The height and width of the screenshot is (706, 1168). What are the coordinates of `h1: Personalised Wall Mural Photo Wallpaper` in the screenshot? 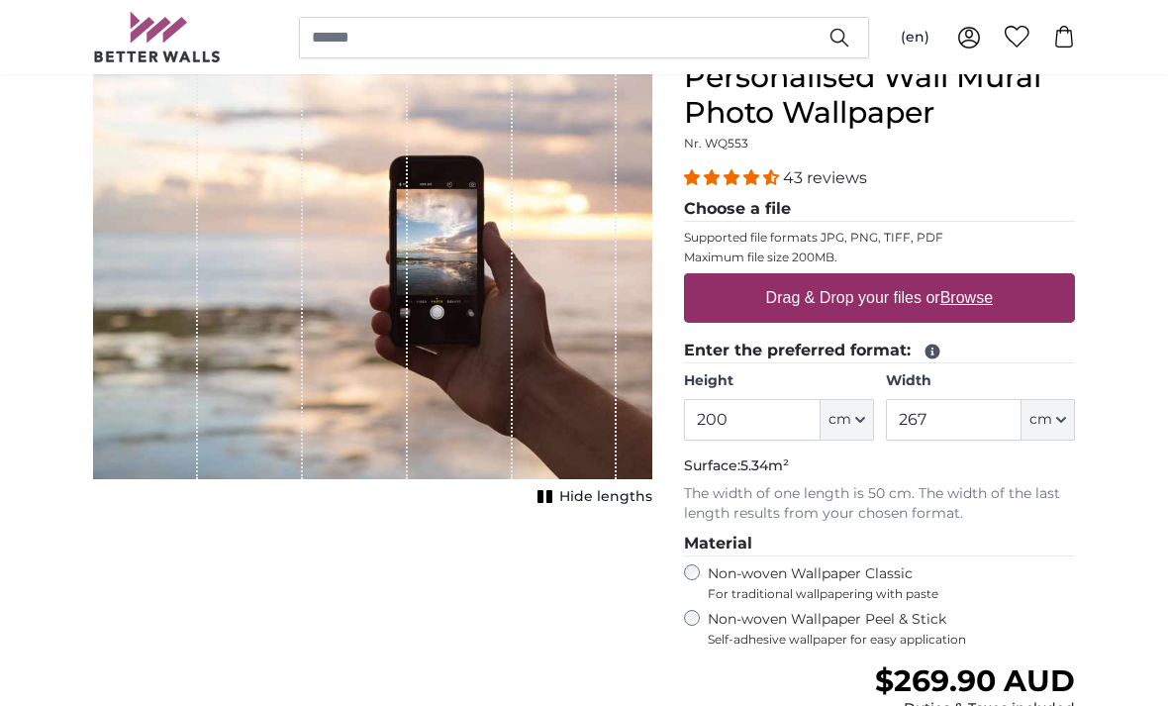 It's located at (879, 95).